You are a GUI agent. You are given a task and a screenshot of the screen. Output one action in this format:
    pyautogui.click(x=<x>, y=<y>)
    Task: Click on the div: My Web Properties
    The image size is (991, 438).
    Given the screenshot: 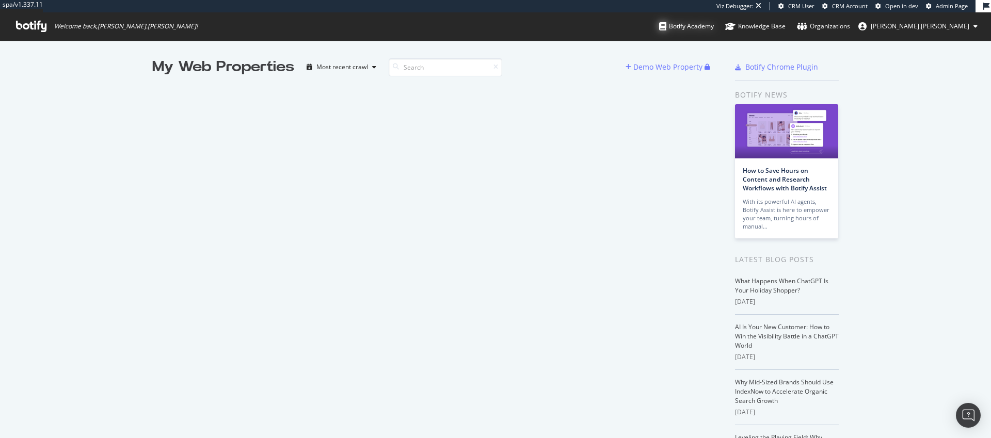 What is the action you would take?
    pyautogui.click(x=223, y=67)
    